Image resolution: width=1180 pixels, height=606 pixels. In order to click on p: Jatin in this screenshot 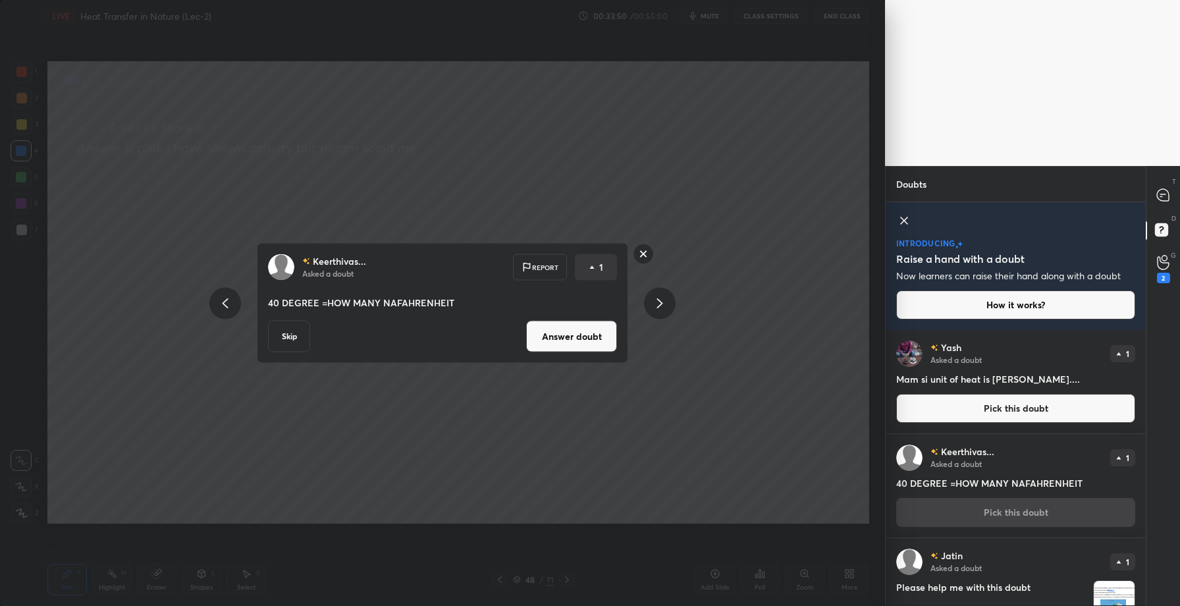, I will do `click(951, 556)`.